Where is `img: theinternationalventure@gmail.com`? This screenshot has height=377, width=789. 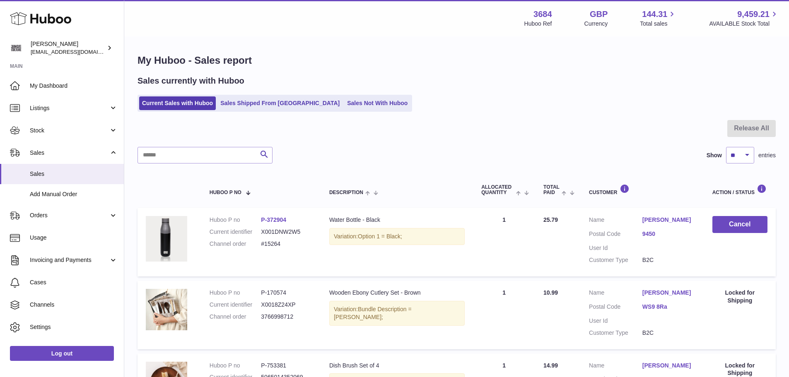
img: theinternationalventure@gmail.com is located at coordinates (16, 48).